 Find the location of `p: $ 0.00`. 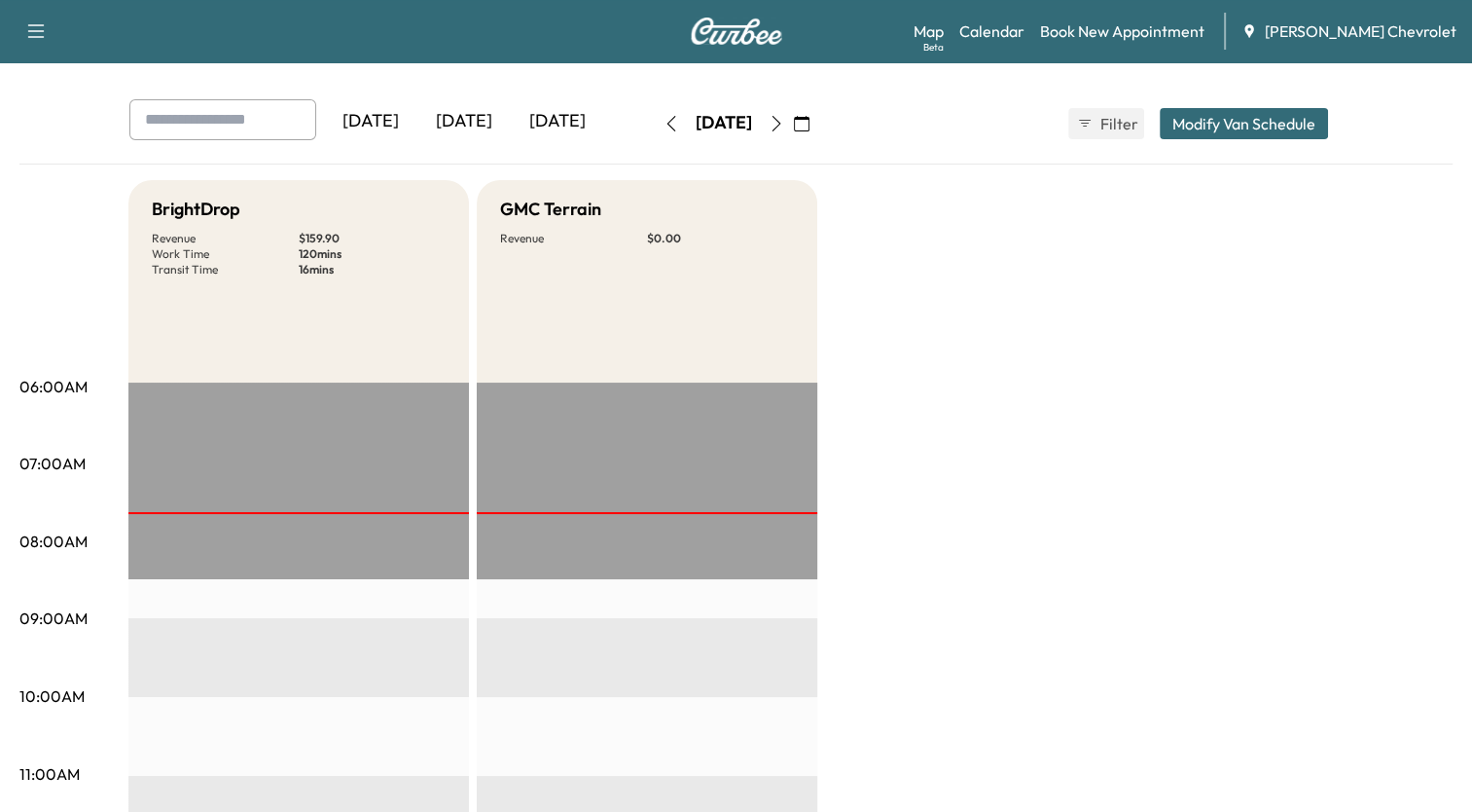

p: $ 0.00 is located at coordinates (720, 238).